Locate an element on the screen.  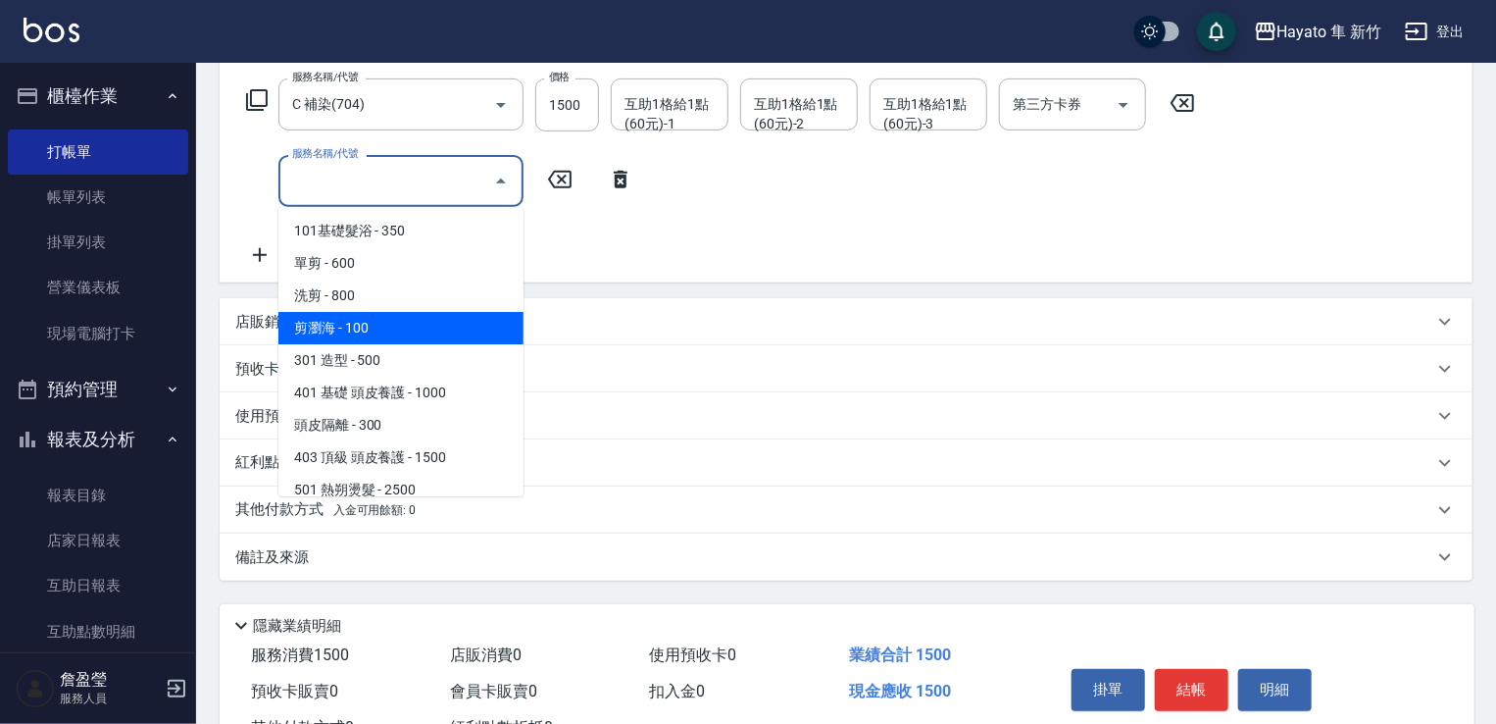
span: 會員卡販賣 0 is located at coordinates (493, 690).